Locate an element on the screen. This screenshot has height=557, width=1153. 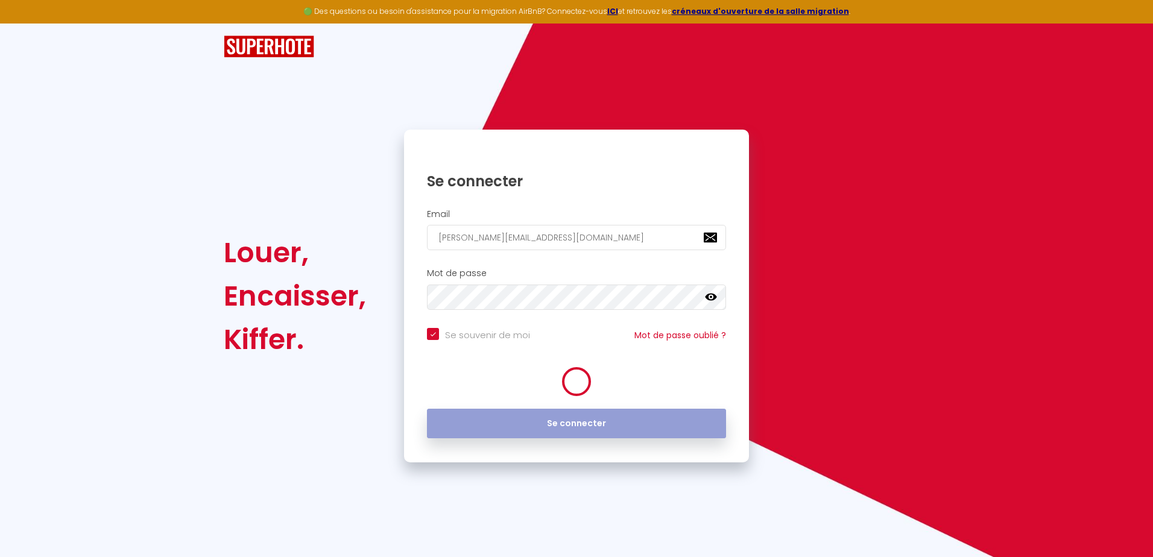
h2: Email is located at coordinates (577, 214).